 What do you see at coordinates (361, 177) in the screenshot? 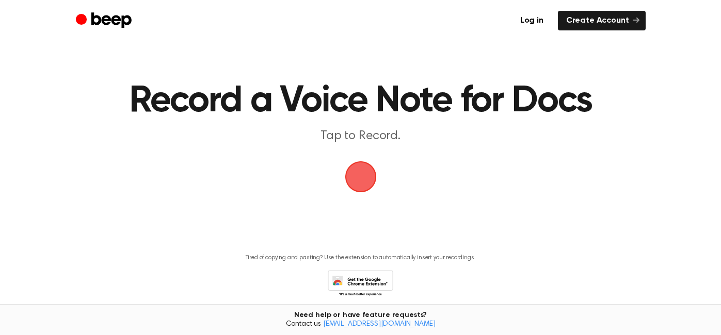
I see `img: Beep Logo` at bounding box center [361, 177].